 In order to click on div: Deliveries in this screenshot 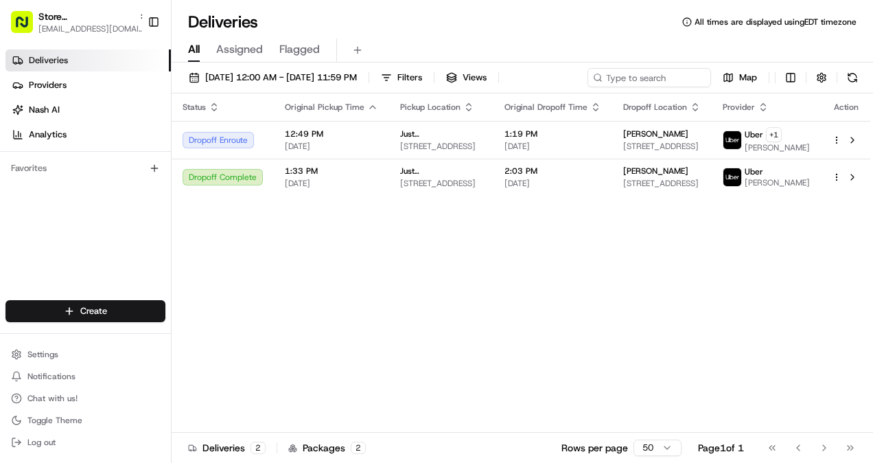, I will do `click(227, 448)`.